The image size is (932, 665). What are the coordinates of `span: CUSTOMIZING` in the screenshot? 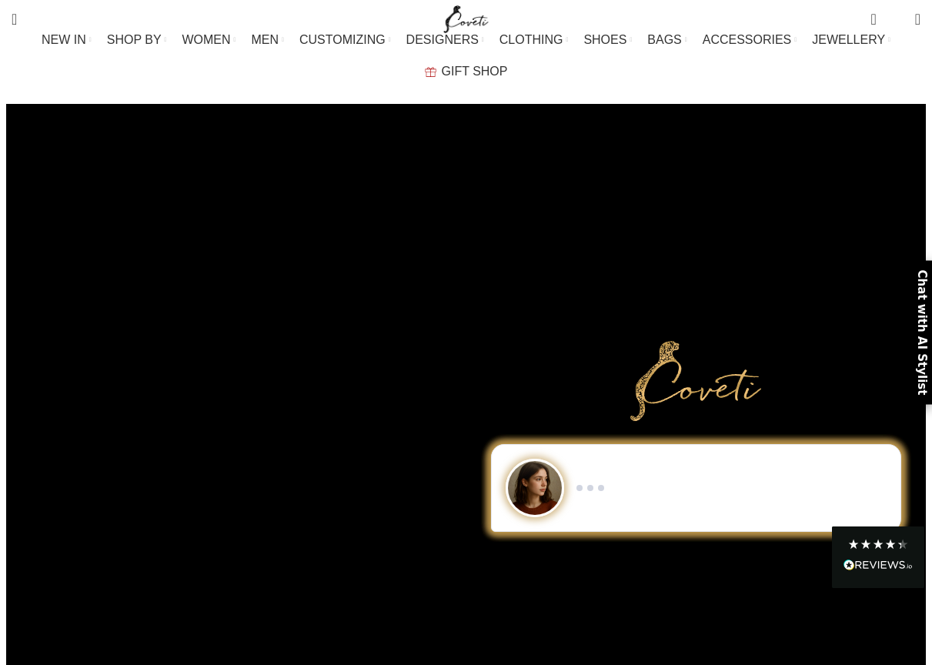 It's located at (342, 39).